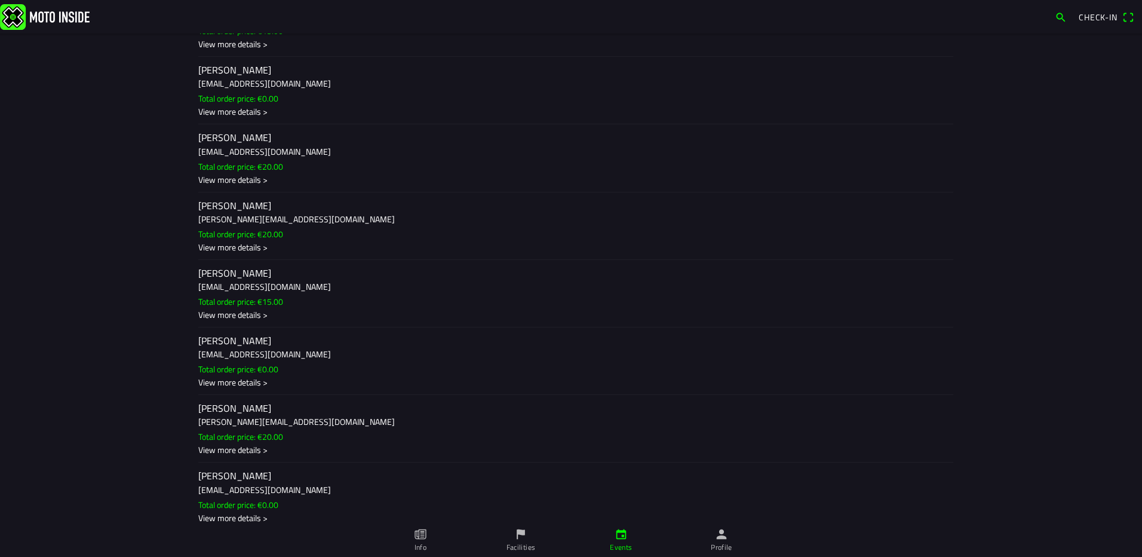 This screenshot has width=1142, height=557. What do you see at coordinates (722, 534) in the screenshot?
I see `ion-icon: person` at bounding box center [722, 534].